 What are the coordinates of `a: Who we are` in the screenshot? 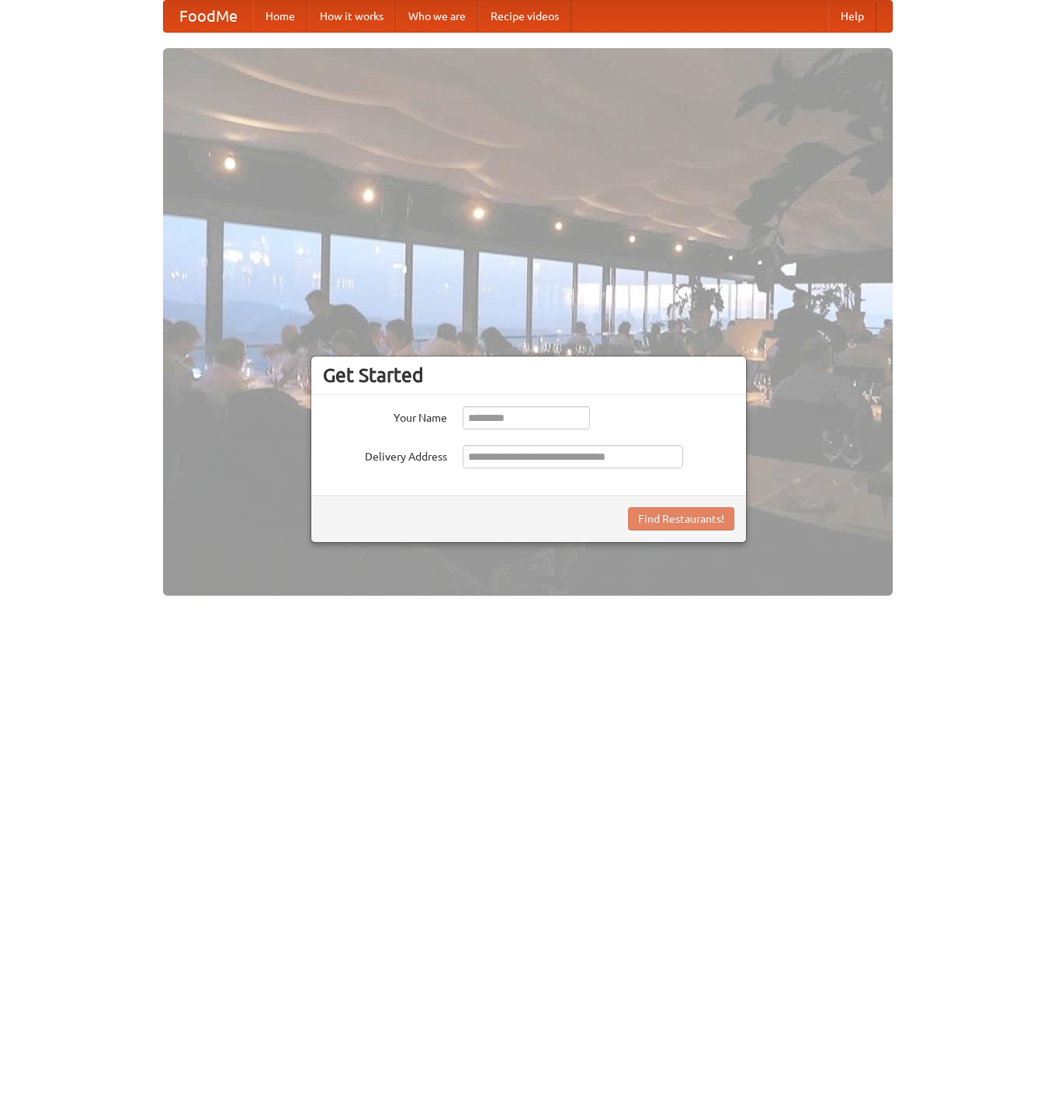 It's located at (437, 16).